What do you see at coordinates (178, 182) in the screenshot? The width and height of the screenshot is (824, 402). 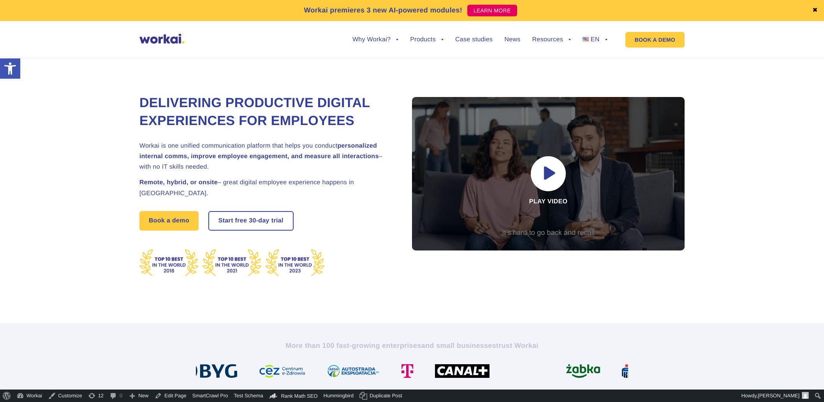 I see `strong: Remote, hybrid, or onsite` at bounding box center [178, 182].